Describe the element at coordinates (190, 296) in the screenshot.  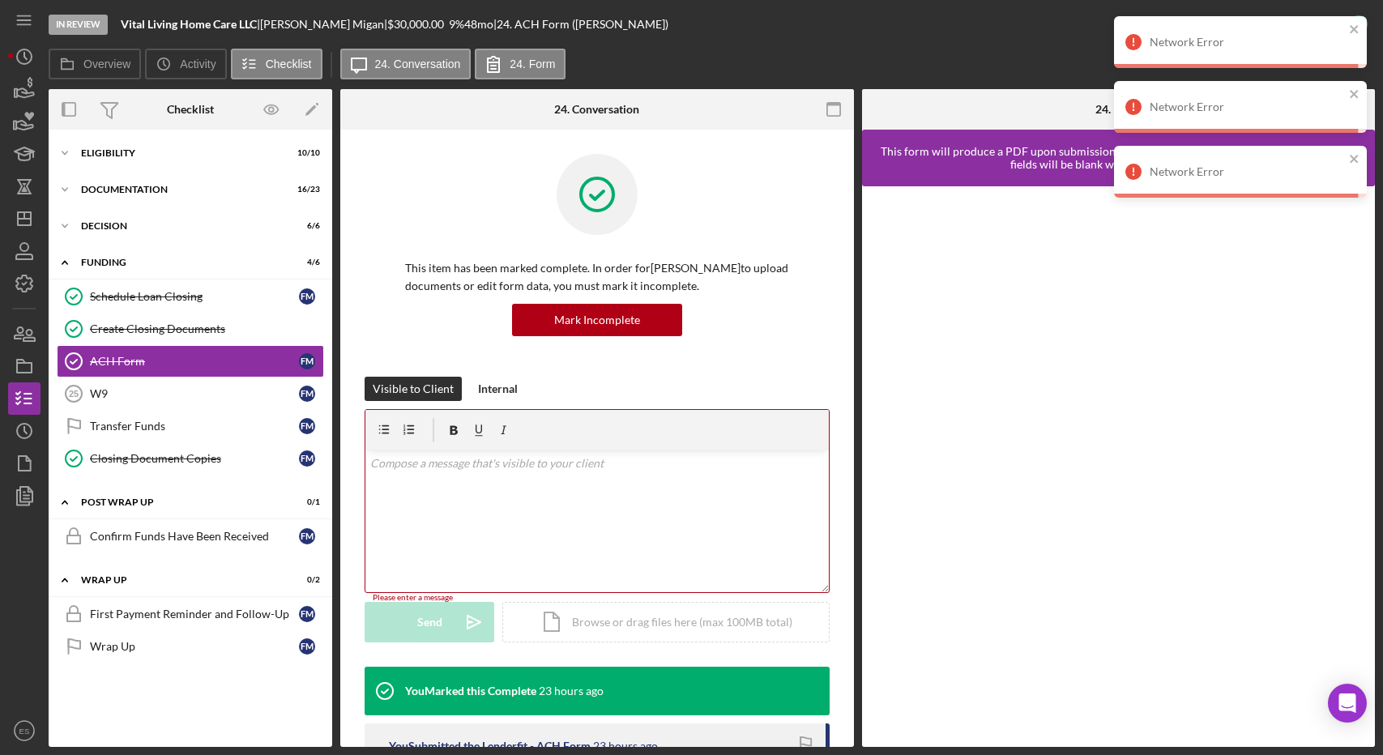
I see `a: Schedule Loan ClosingFM` at that location.